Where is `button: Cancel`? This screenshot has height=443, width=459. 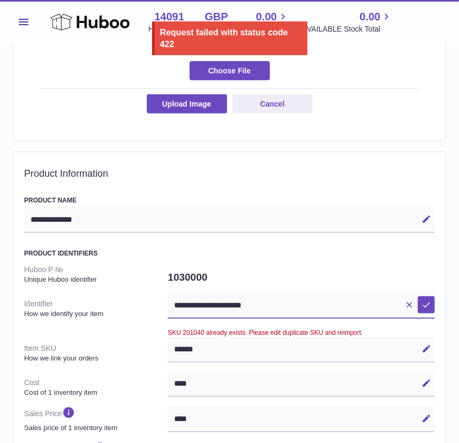
button: Cancel is located at coordinates (273, 104).